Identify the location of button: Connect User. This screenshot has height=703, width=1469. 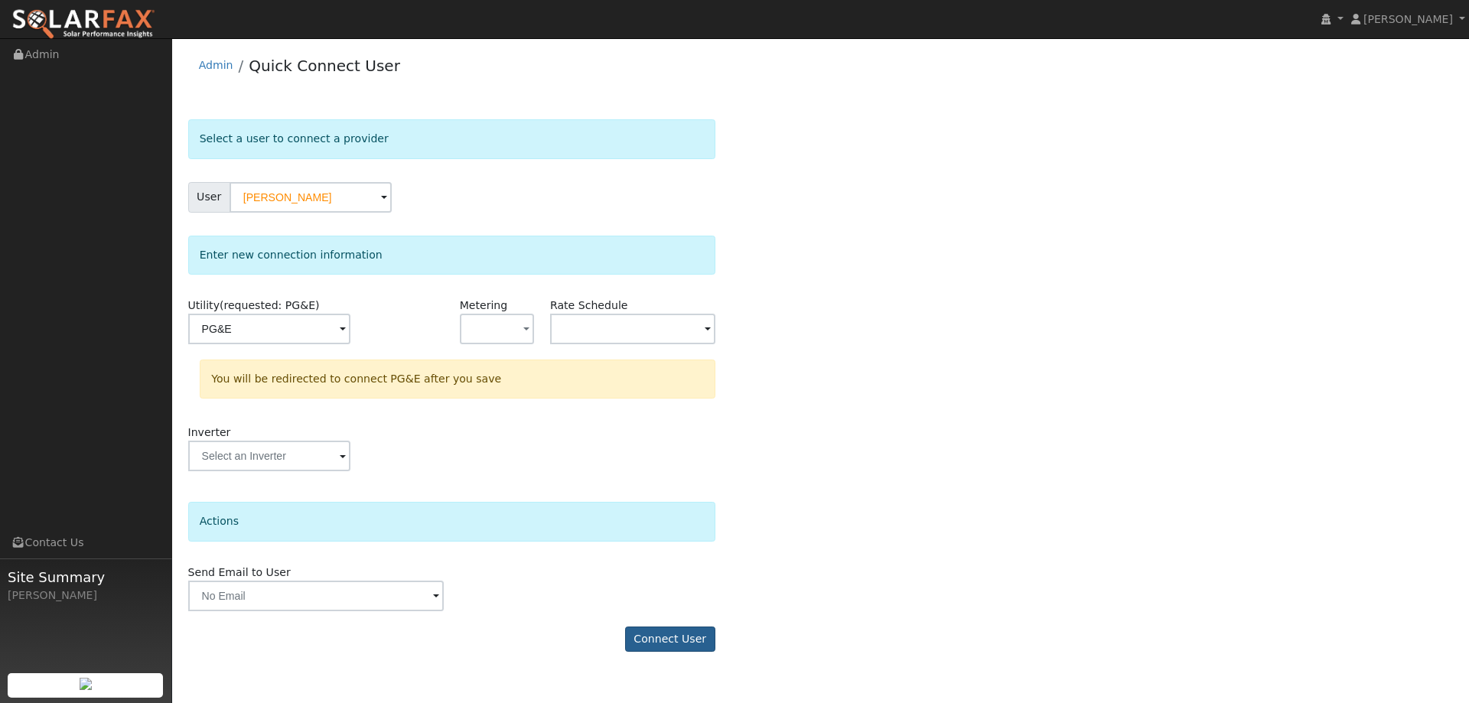
(670, 640).